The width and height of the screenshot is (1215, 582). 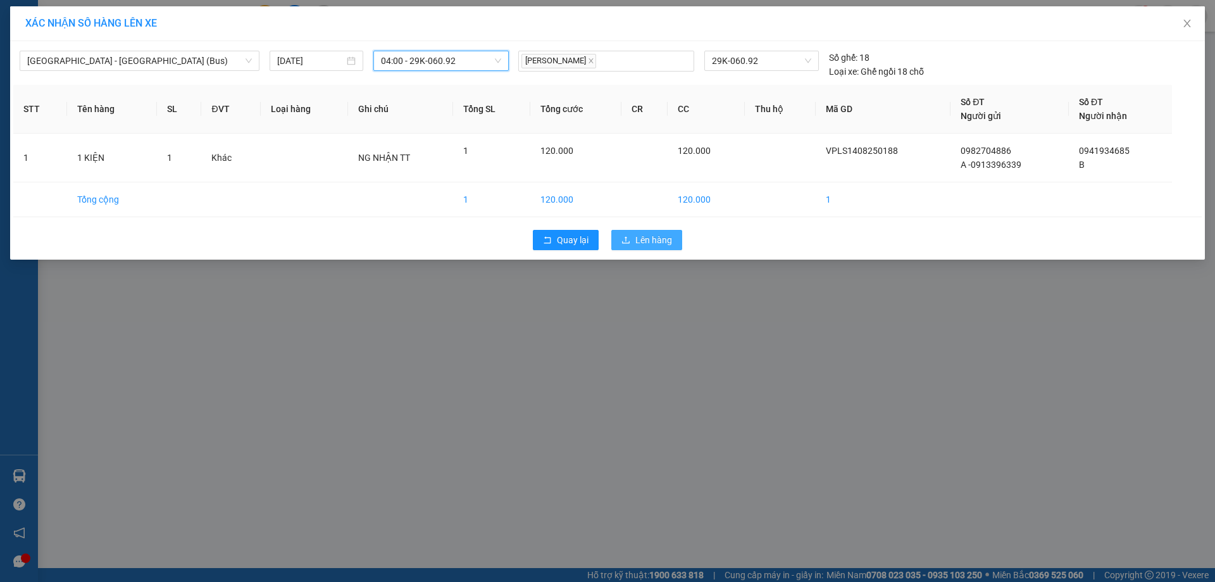 What do you see at coordinates (91, 23) in the screenshot?
I see `span: XÁC NHẬN SỐ HÀNG LÊN XE` at bounding box center [91, 23].